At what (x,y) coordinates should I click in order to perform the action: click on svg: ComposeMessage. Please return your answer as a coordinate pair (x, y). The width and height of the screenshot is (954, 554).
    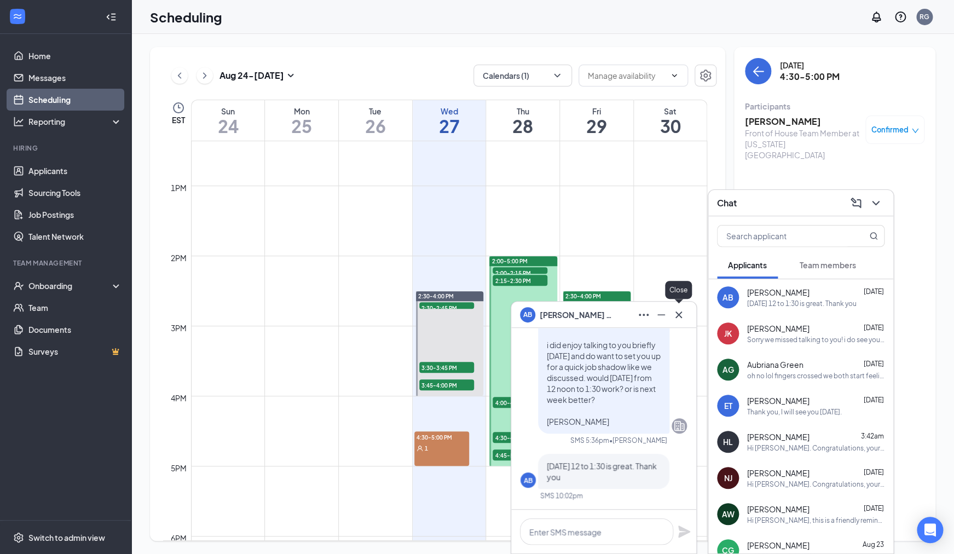
    Looking at the image, I should click on (856, 203).